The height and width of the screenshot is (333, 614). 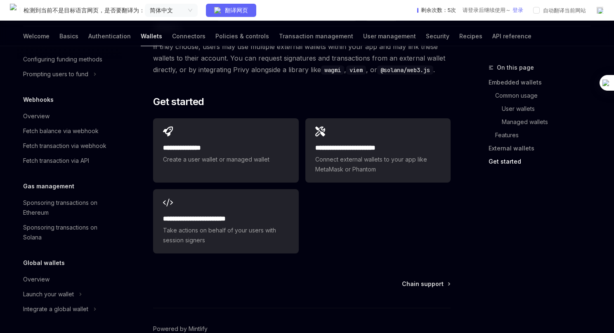 I want to click on span: Chain support, so click(x=423, y=284).